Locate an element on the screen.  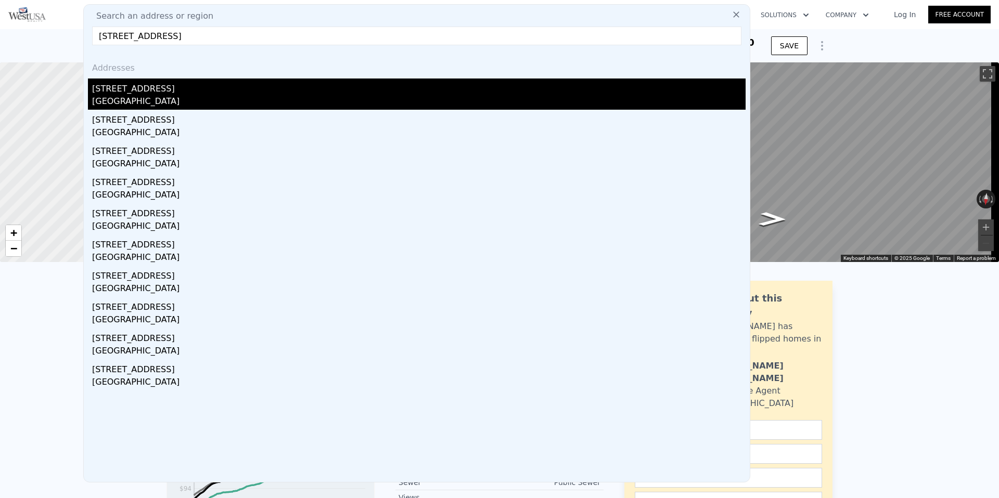
a: Zoom out is located at coordinates (14, 249).